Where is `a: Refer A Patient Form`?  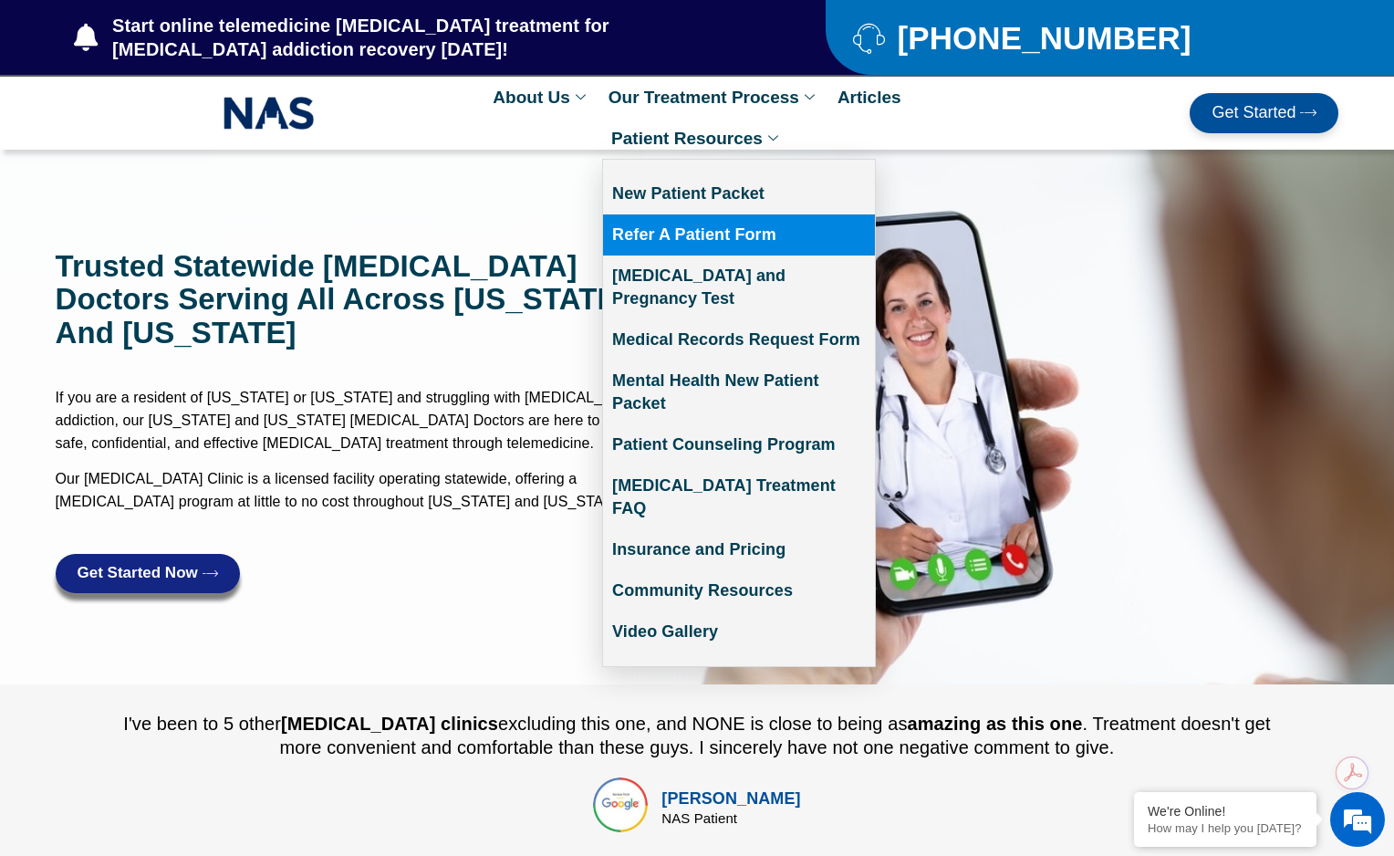
a: Refer A Patient Form is located at coordinates (739, 235).